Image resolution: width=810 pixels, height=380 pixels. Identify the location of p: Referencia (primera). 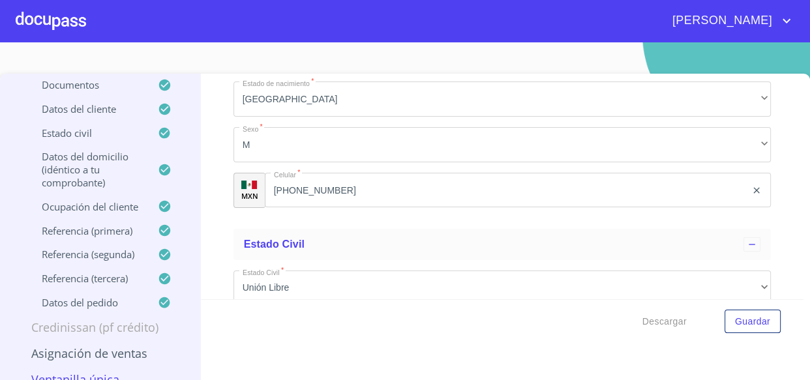
(87, 231).